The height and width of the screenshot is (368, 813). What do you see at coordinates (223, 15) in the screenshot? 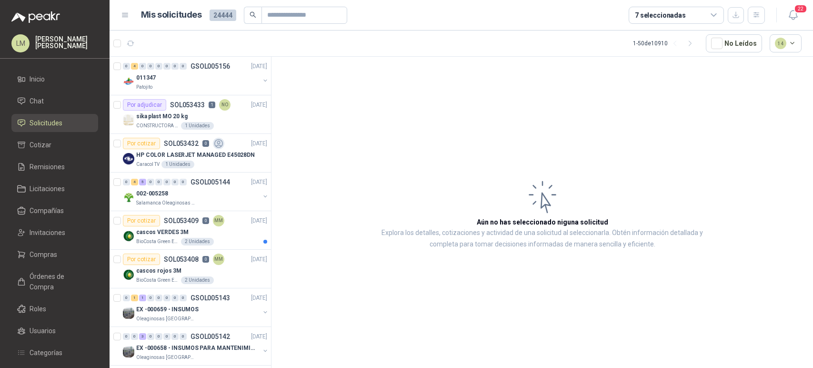
I see `span: 24444` at bounding box center [223, 15].